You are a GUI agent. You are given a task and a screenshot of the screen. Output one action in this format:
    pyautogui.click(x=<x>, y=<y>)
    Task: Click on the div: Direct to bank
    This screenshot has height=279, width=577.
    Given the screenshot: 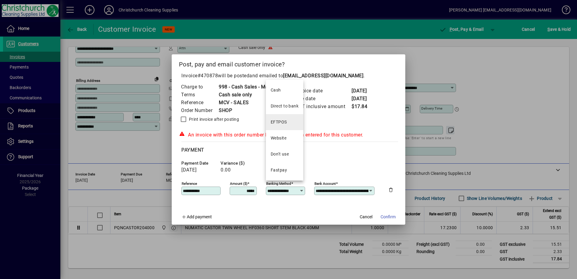 What is the action you would take?
    pyautogui.click(x=285, y=106)
    